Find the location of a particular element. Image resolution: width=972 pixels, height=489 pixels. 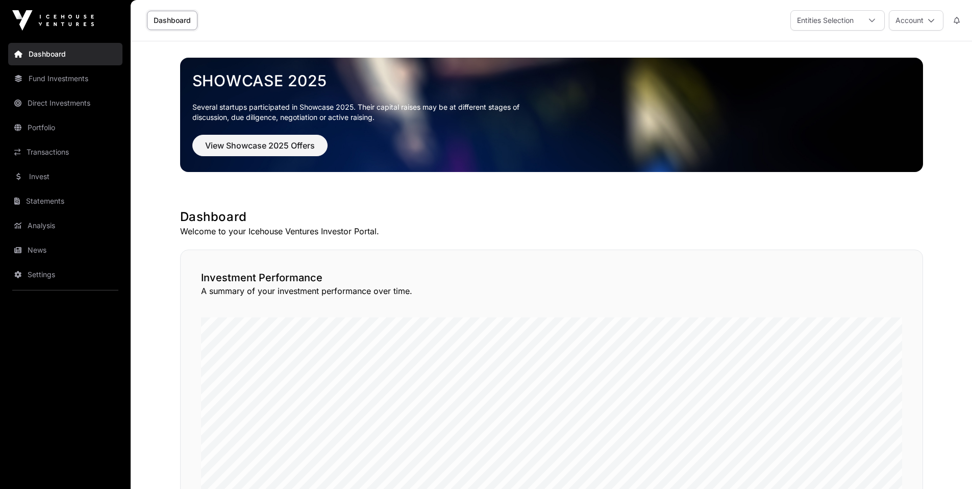

span: View Showcase 2025 Offers is located at coordinates (260, 145).